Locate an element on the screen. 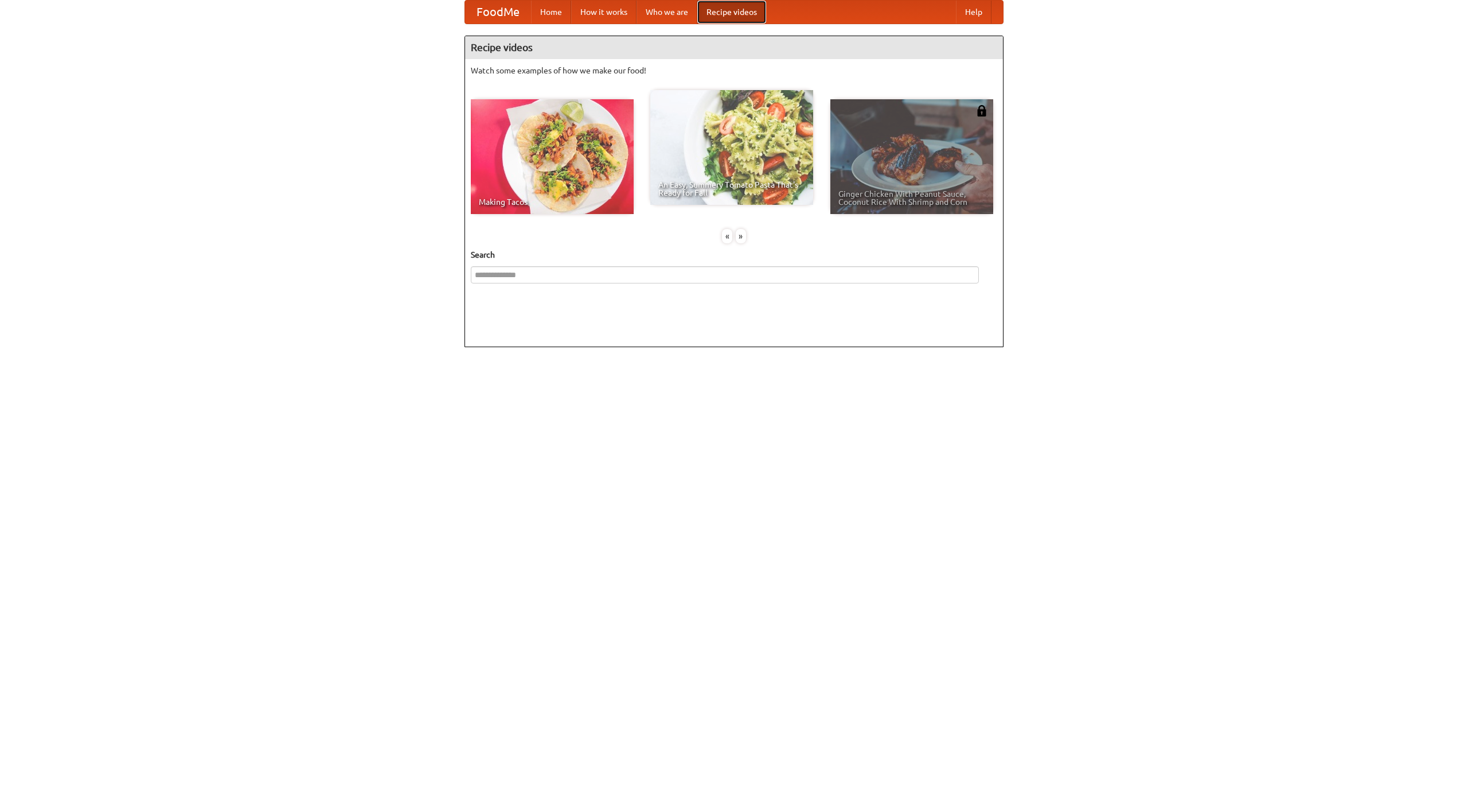 This screenshot has width=1468, height=812. a: An Easy, Summery Tomato Pasta That's Ready for Fall is located at coordinates (732, 147).